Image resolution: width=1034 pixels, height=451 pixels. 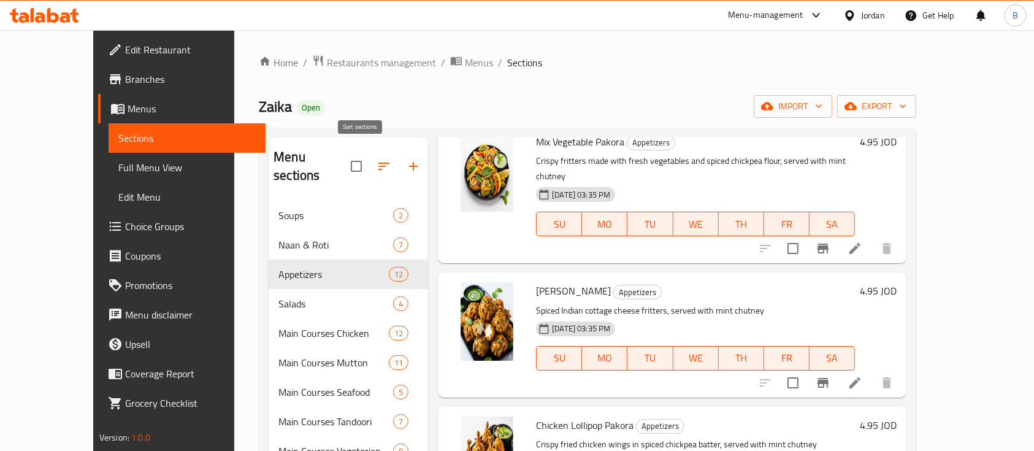 What do you see at coordinates (793, 106) in the screenshot?
I see `button: import` at bounding box center [793, 106].